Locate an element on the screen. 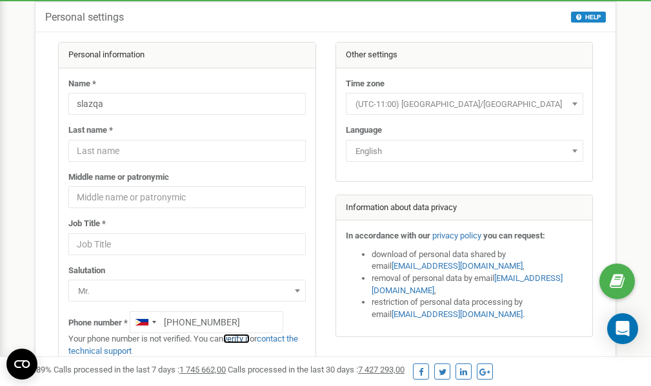 This screenshot has width=651, height=386. button: Open CMP widget is located at coordinates (22, 365).